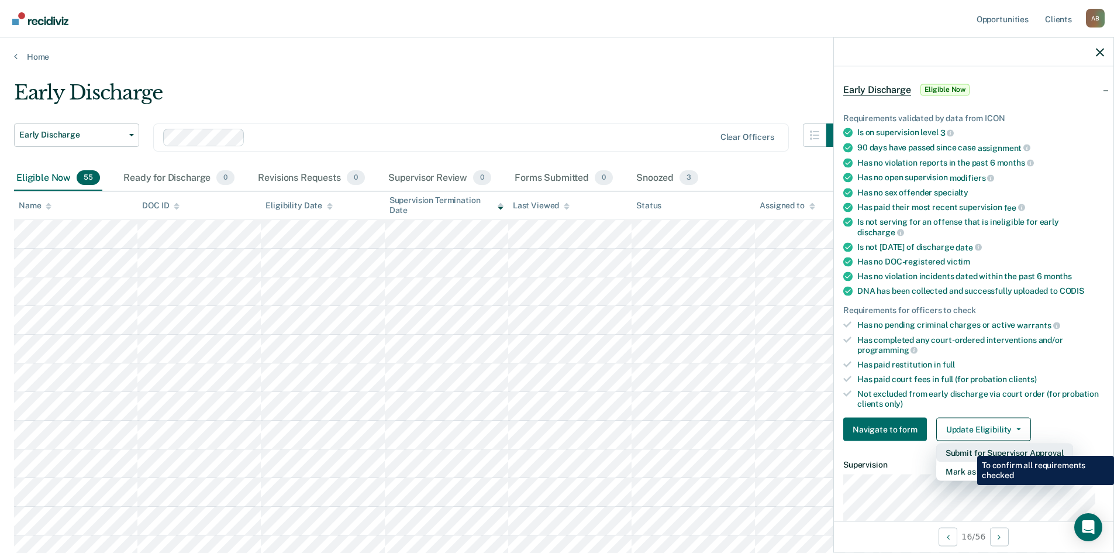  I want to click on span: programming, so click(887, 350).